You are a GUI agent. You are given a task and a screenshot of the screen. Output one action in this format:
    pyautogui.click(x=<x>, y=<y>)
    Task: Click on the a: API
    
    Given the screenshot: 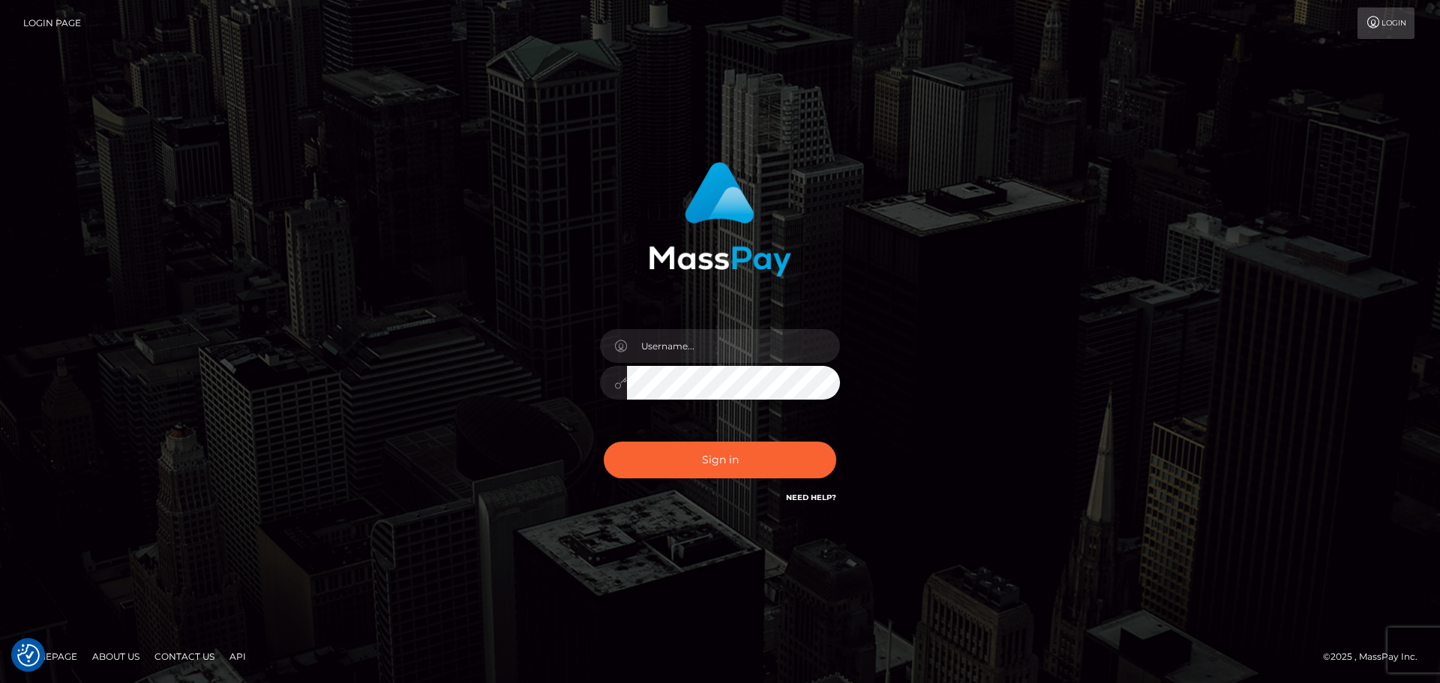 What is the action you would take?
    pyautogui.click(x=238, y=656)
    